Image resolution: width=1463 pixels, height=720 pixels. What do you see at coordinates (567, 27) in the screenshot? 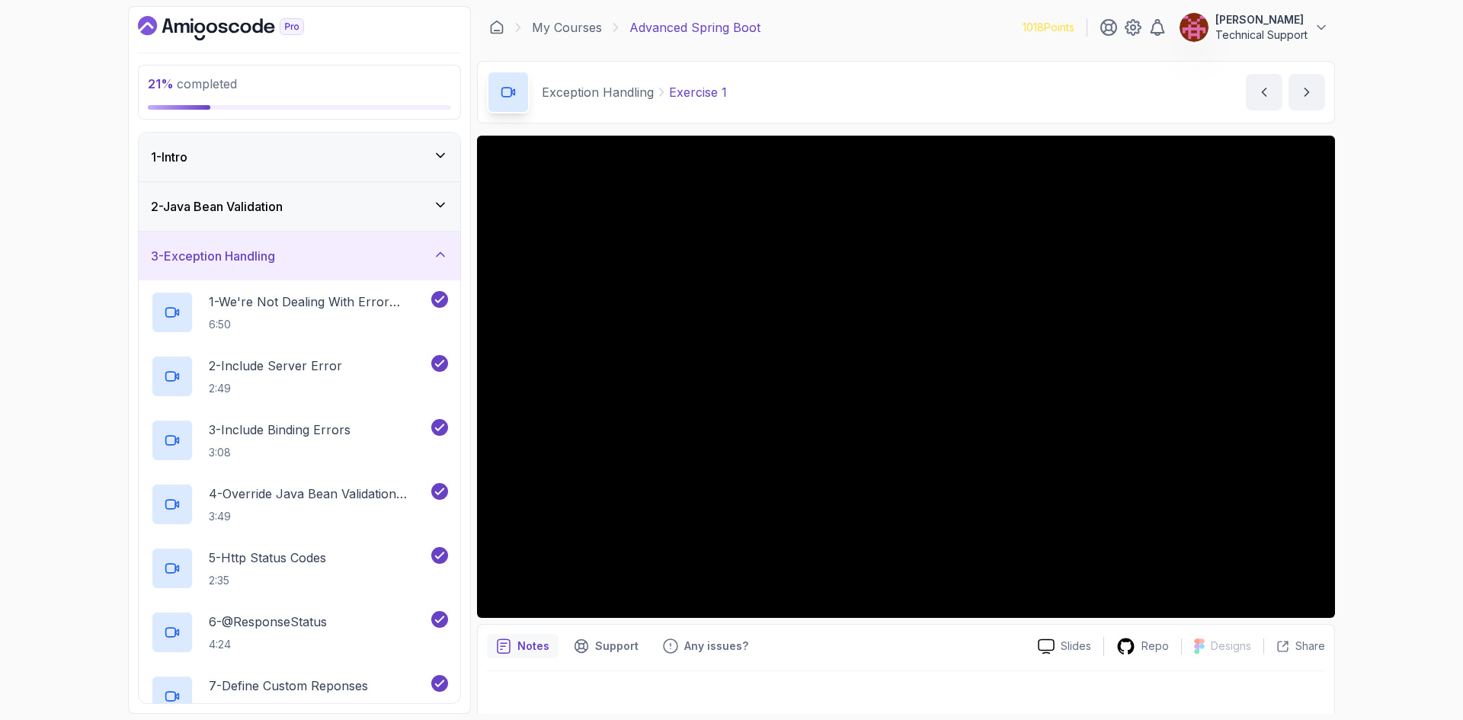
I see `a: My Courses` at bounding box center [567, 27].